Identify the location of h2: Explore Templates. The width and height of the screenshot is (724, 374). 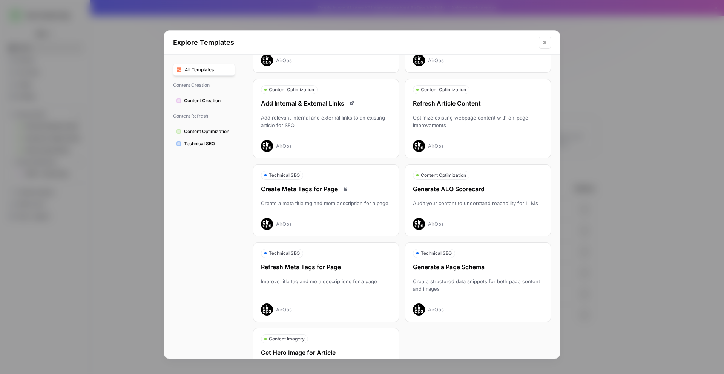
(354, 43).